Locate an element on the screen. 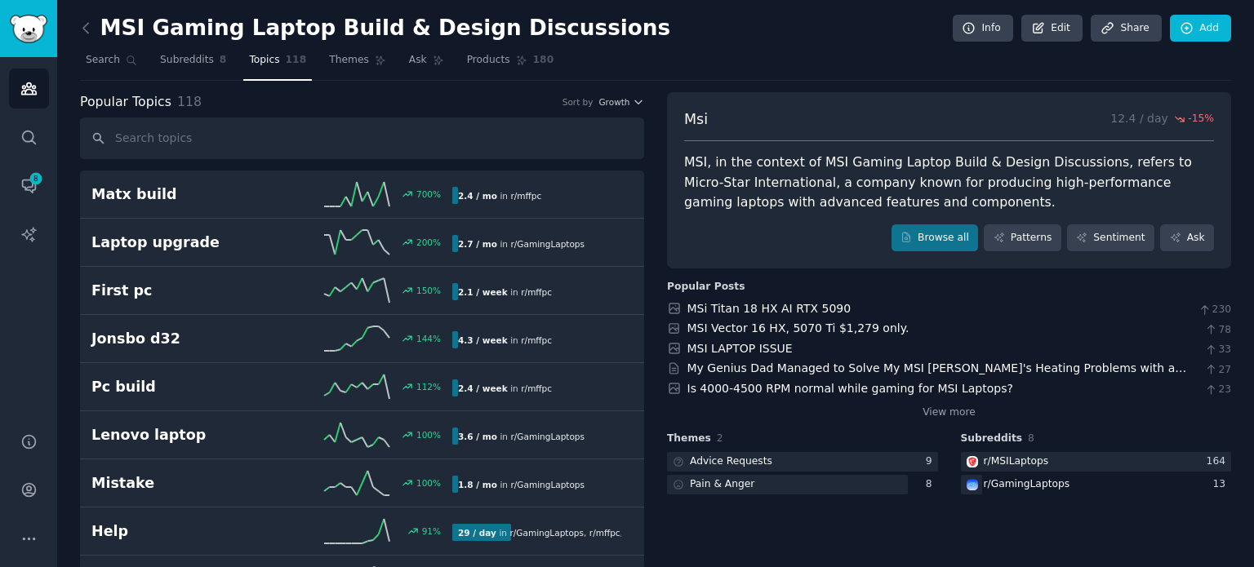 This screenshot has width=1254, height=567. a: Topics118 is located at coordinates (278, 64).